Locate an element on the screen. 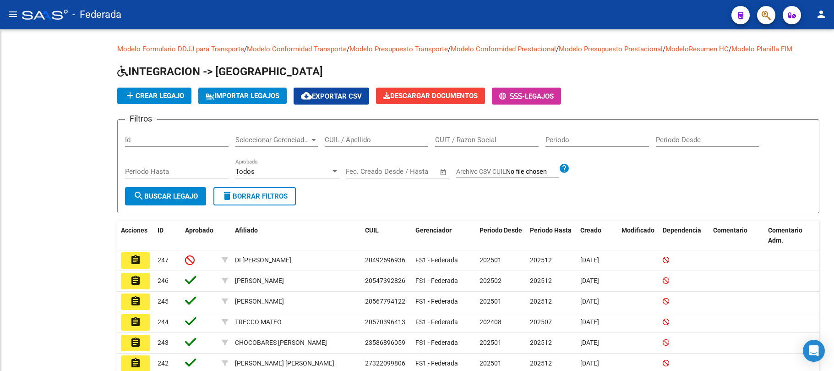 This screenshot has height=371, width=834. span: Buscar Legajo is located at coordinates (165, 196).